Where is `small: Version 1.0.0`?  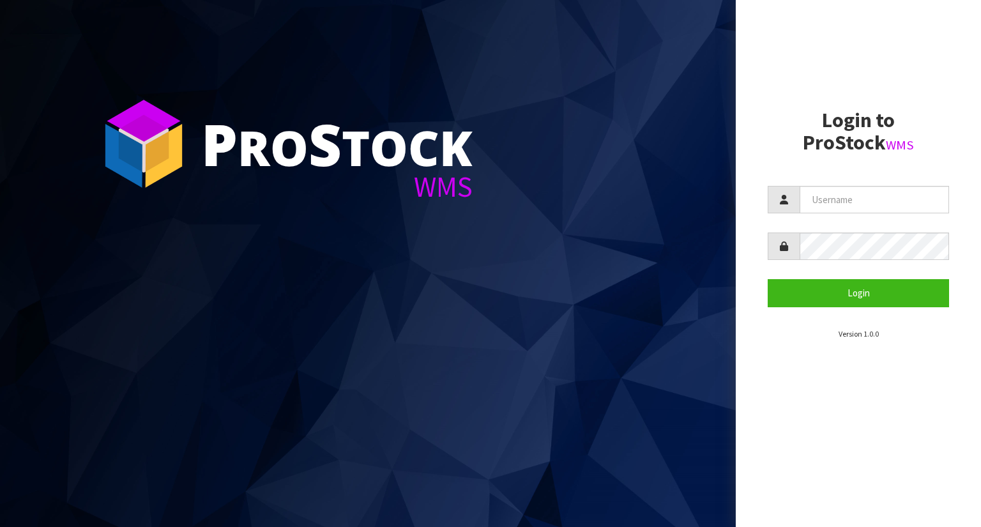 small: Version 1.0.0 is located at coordinates (858, 333).